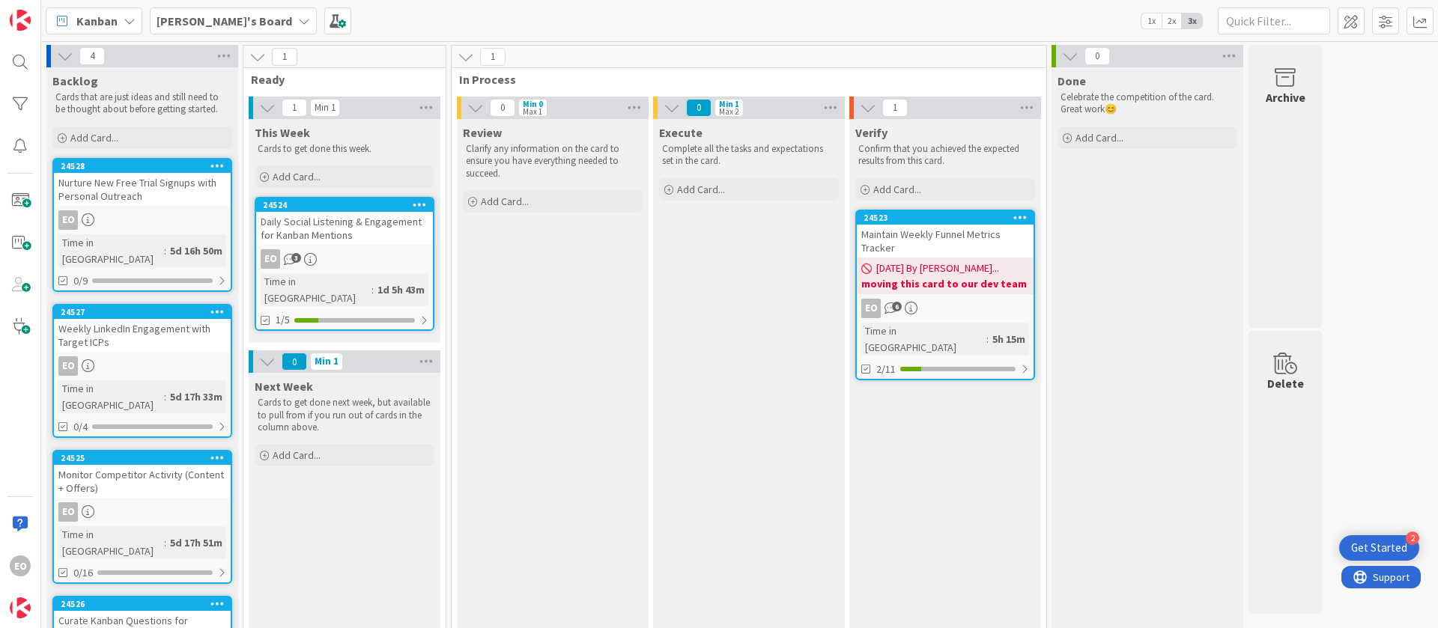 Image resolution: width=1438 pixels, height=628 pixels. Describe the element at coordinates (20, 20) in the screenshot. I see `img: Visit kanbanzone.com` at that location.